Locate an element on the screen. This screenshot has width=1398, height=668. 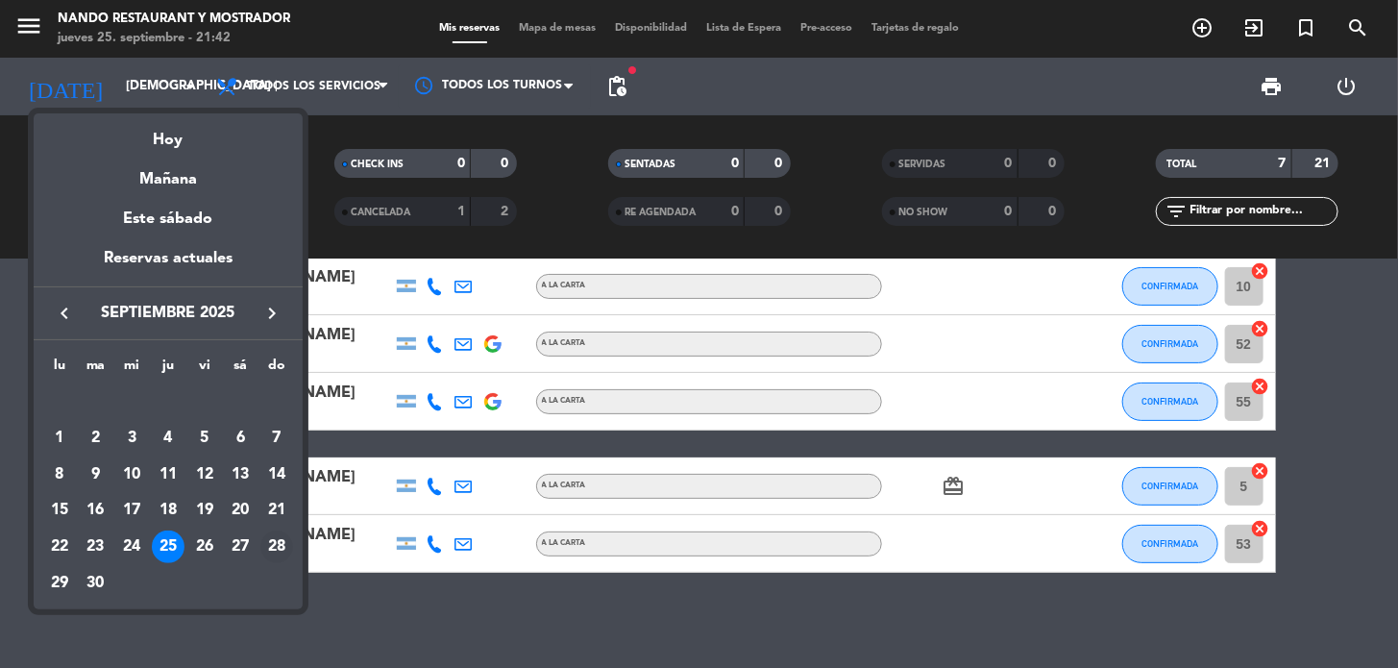
div: 28 is located at coordinates (277, 547).